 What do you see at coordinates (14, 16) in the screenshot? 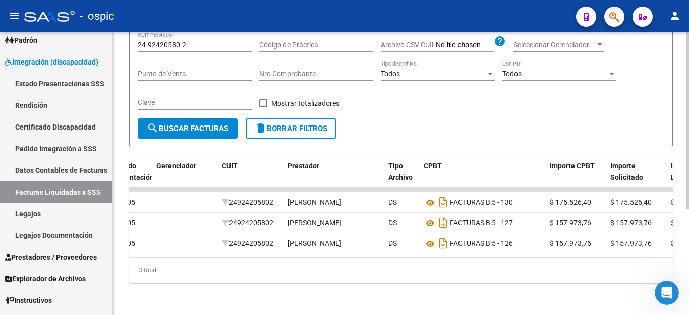
I see `mat-icon: menu` at bounding box center [14, 16].